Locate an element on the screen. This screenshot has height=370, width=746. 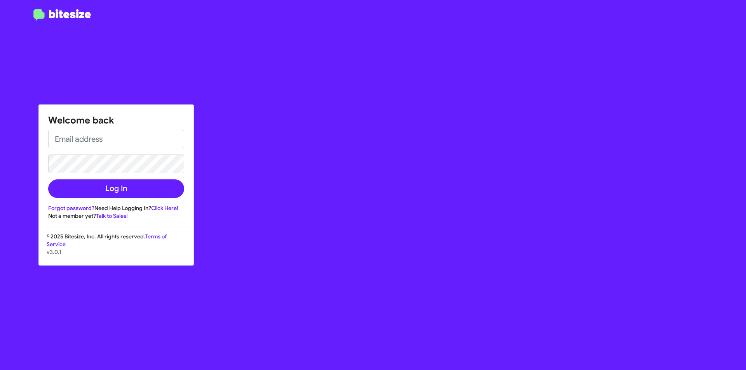
input: Email address is located at coordinates (116, 139).